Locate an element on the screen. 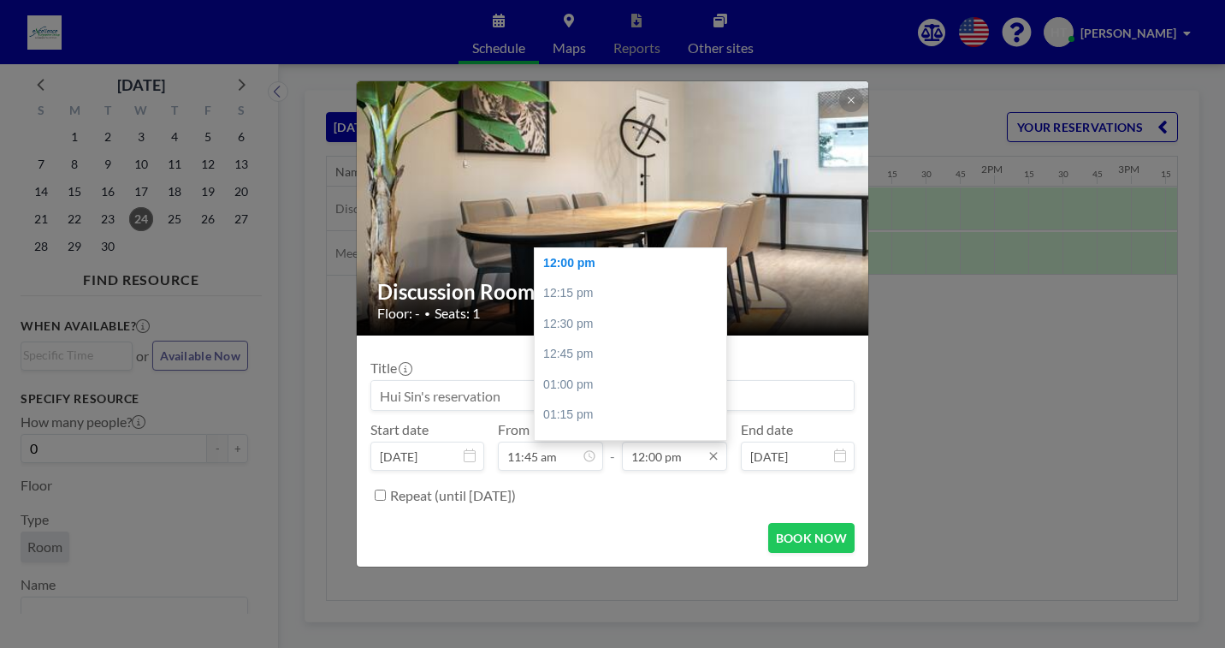 Image resolution: width=1225 pixels, height=648 pixels. label: Title is located at coordinates (390, 368).